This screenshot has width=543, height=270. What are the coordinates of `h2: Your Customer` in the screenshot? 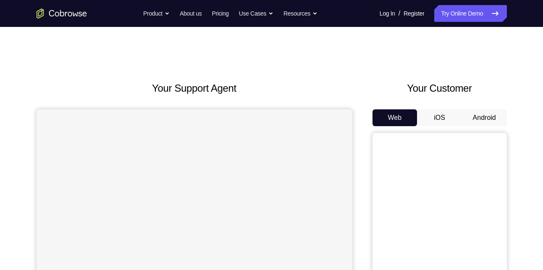 It's located at (440, 88).